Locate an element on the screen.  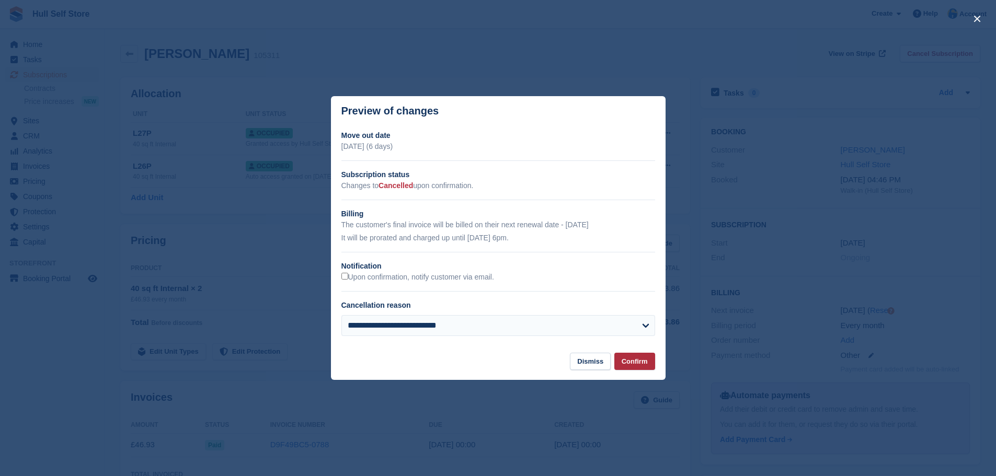
label: Cancellation reason is located at coordinates (376, 305).